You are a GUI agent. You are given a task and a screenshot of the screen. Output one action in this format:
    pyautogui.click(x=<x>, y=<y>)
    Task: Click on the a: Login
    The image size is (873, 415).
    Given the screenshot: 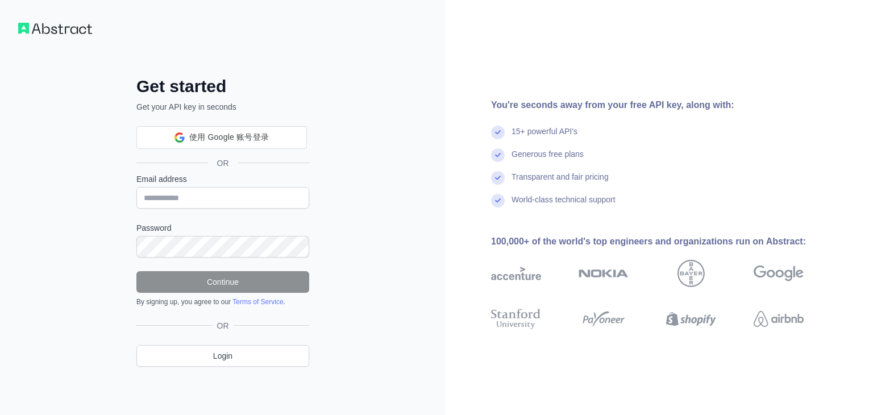 What is the action you would take?
    pyautogui.click(x=223, y=356)
    